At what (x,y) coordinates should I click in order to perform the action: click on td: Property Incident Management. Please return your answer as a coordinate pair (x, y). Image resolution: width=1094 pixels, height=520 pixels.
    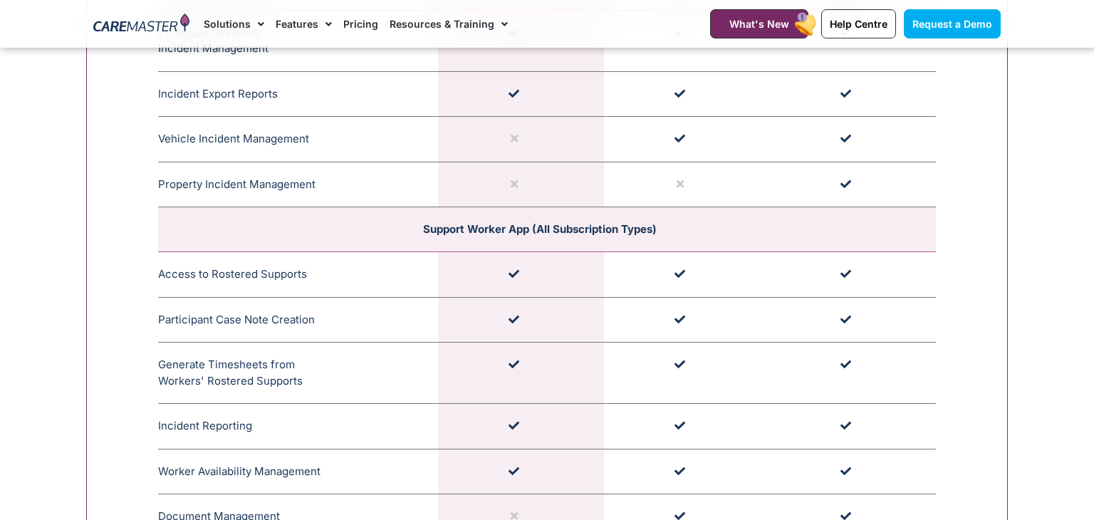
    Looking at the image, I should click on (298, 185).